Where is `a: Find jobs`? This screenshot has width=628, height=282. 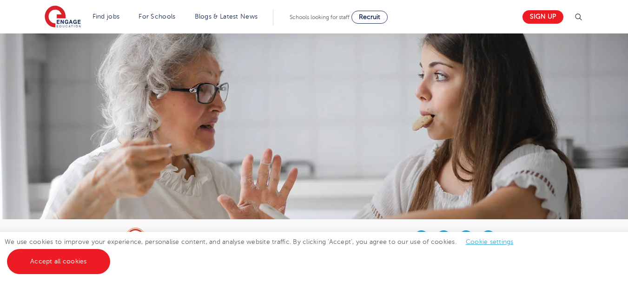
a: Find jobs is located at coordinates (106, 16).